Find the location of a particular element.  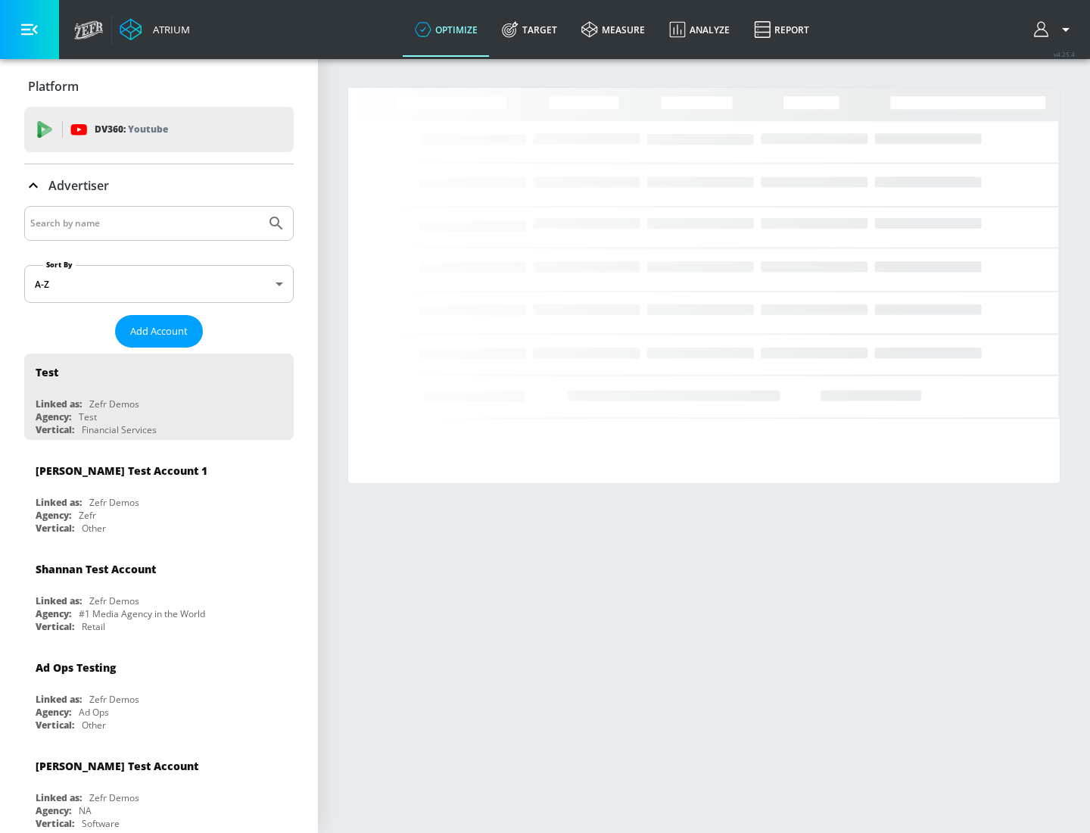

div: A-Z is located at coordinates (159, 284).